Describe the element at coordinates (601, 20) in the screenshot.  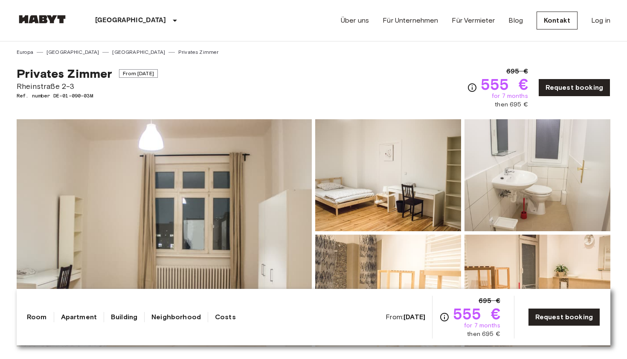
I see `a: Log in` at that location.